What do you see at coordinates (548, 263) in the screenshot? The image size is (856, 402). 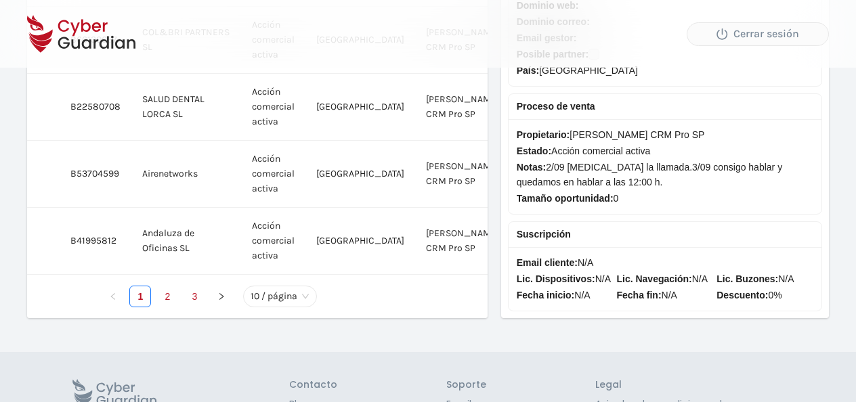 I see `strong: Email cliente:` at bounding box center [548, 263].